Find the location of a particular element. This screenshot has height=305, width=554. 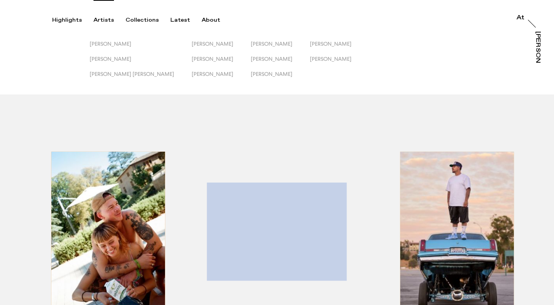

button: Collections is located at coordinates (148, 20).